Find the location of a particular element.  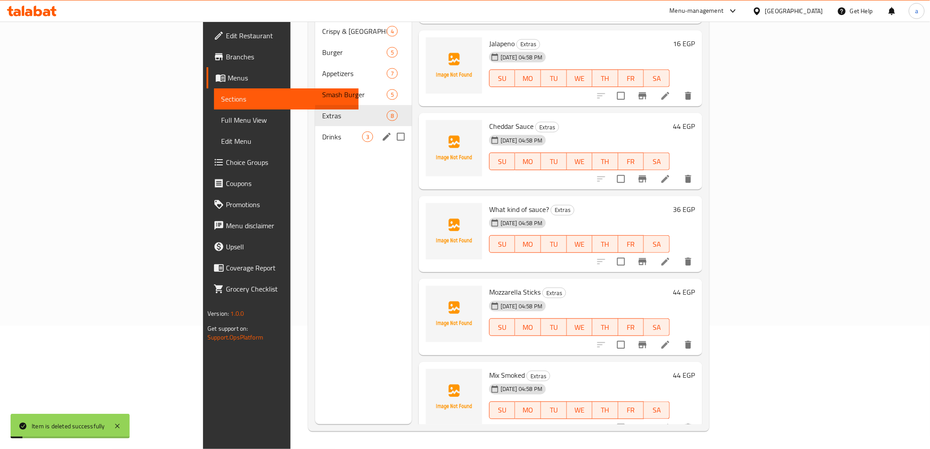

img: Mix Smoked is located at coordinates (454, 397).